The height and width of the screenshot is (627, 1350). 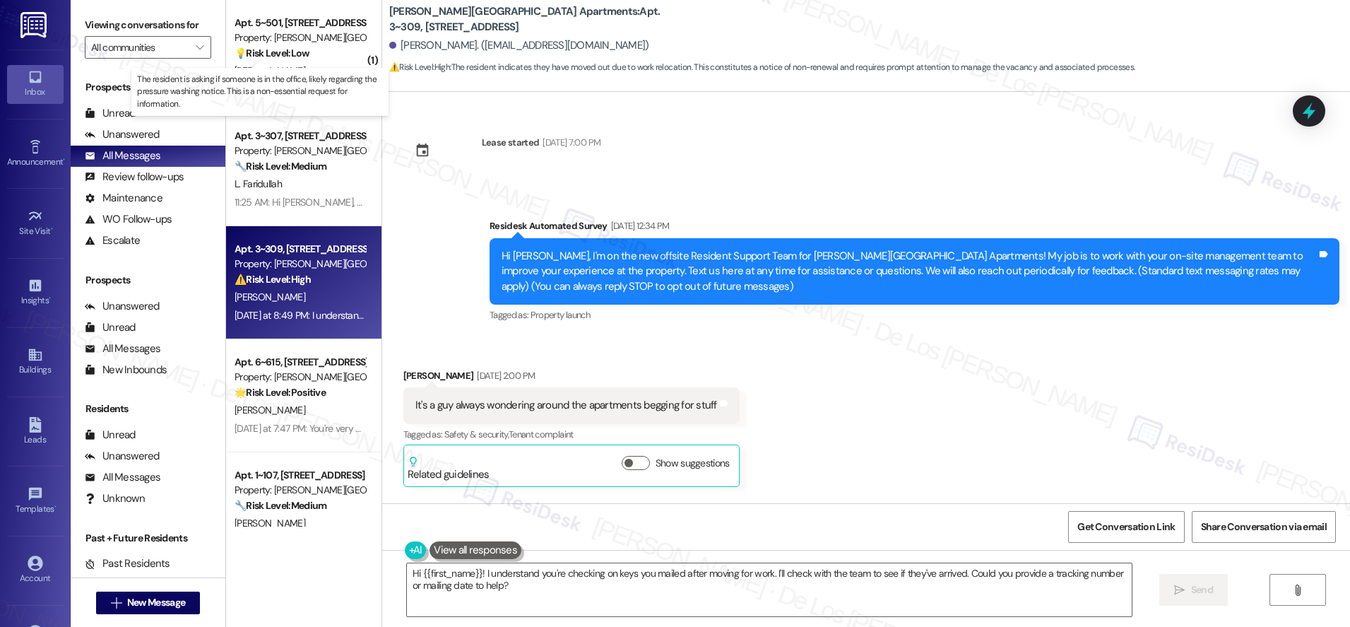 What do you see at coordinates (114, 498) in the screenshot?
I see `div: Unknown` at bounding box center [114, 498].